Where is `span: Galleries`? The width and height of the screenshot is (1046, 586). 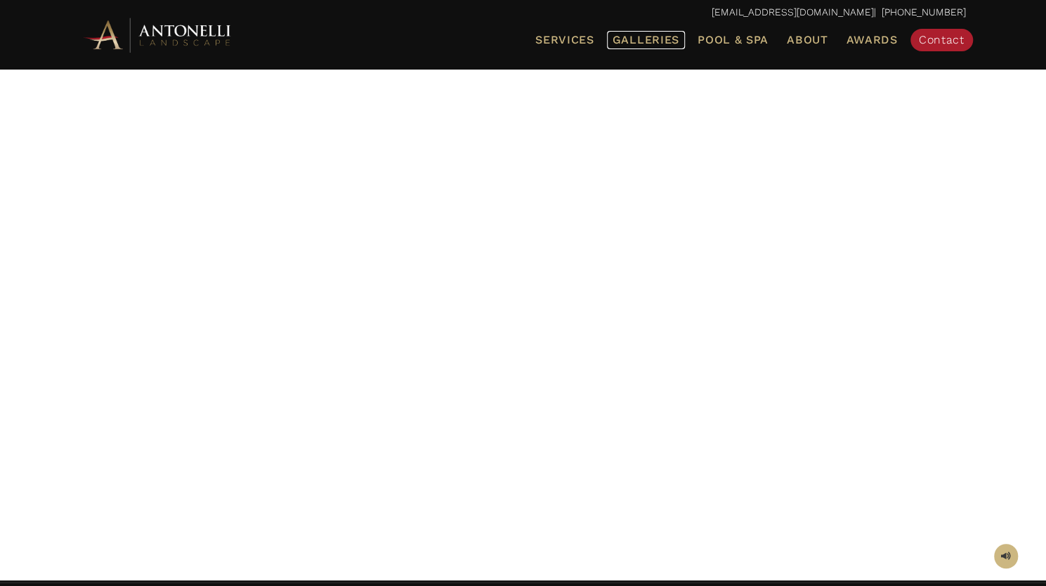 span: Galleries is located at coordinates (645, 39).